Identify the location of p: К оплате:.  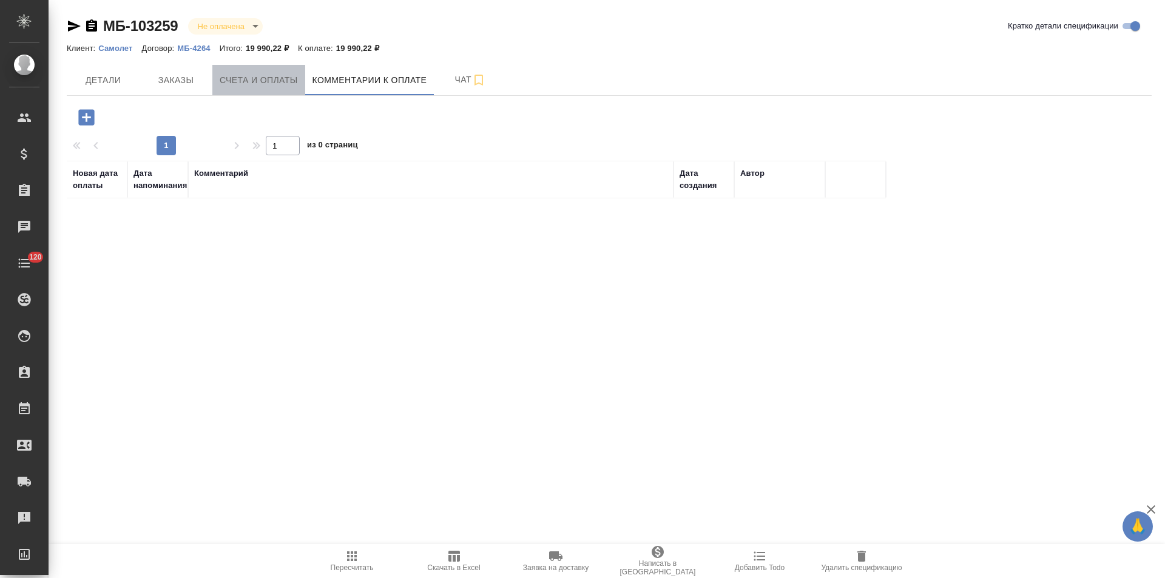
(317, 48).